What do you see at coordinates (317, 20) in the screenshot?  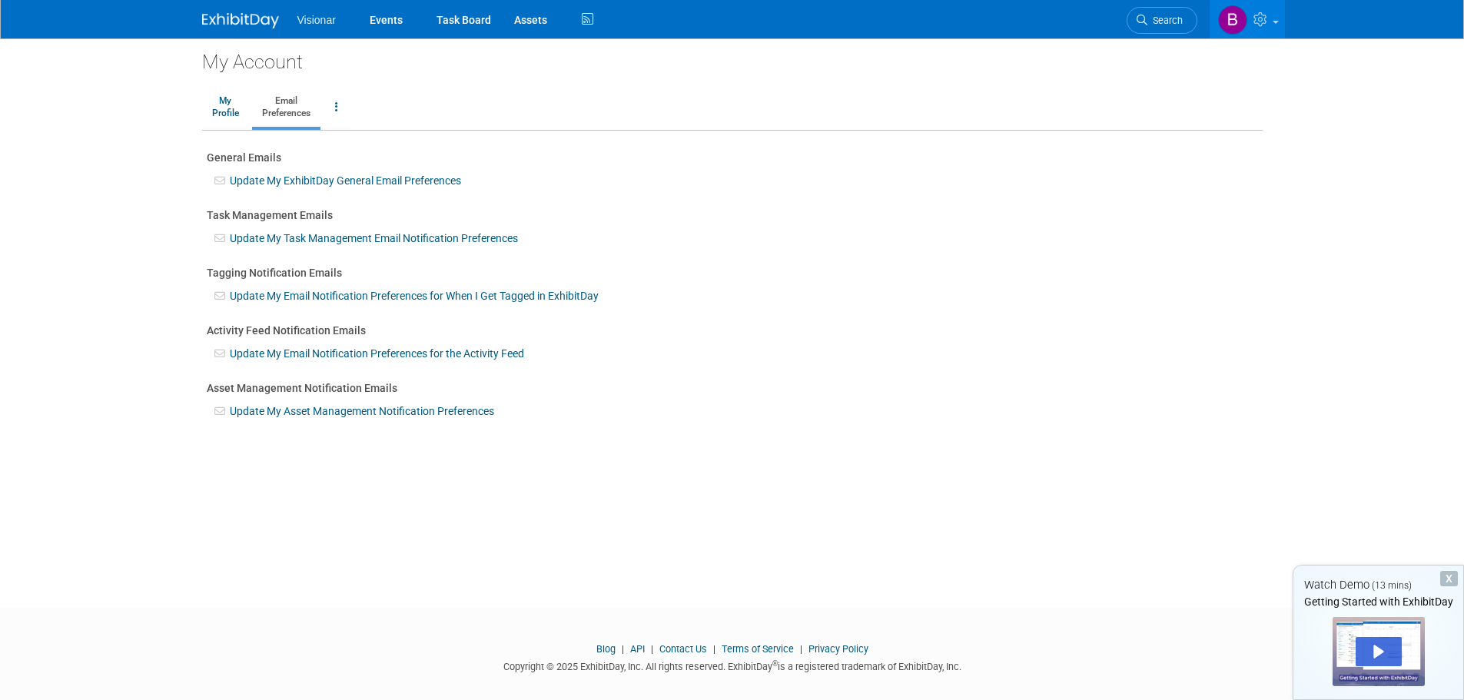 I see `span: Visionar` at bounding box center [317, 20].